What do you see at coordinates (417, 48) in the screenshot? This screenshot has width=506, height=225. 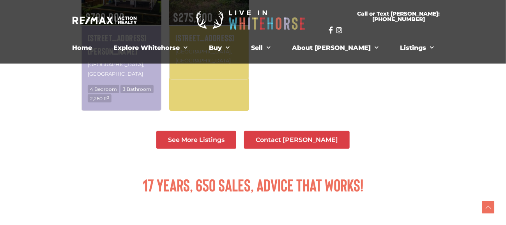 I see `a: Listings` at bounding box center [417, 48].